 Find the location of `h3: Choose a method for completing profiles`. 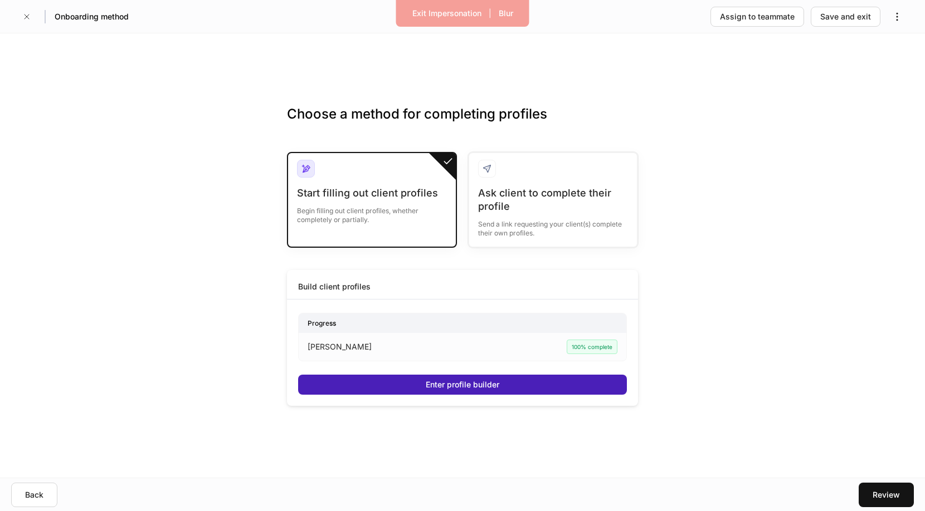

h3: Choose a method for completing profiles is located at coordinates (462, 123).